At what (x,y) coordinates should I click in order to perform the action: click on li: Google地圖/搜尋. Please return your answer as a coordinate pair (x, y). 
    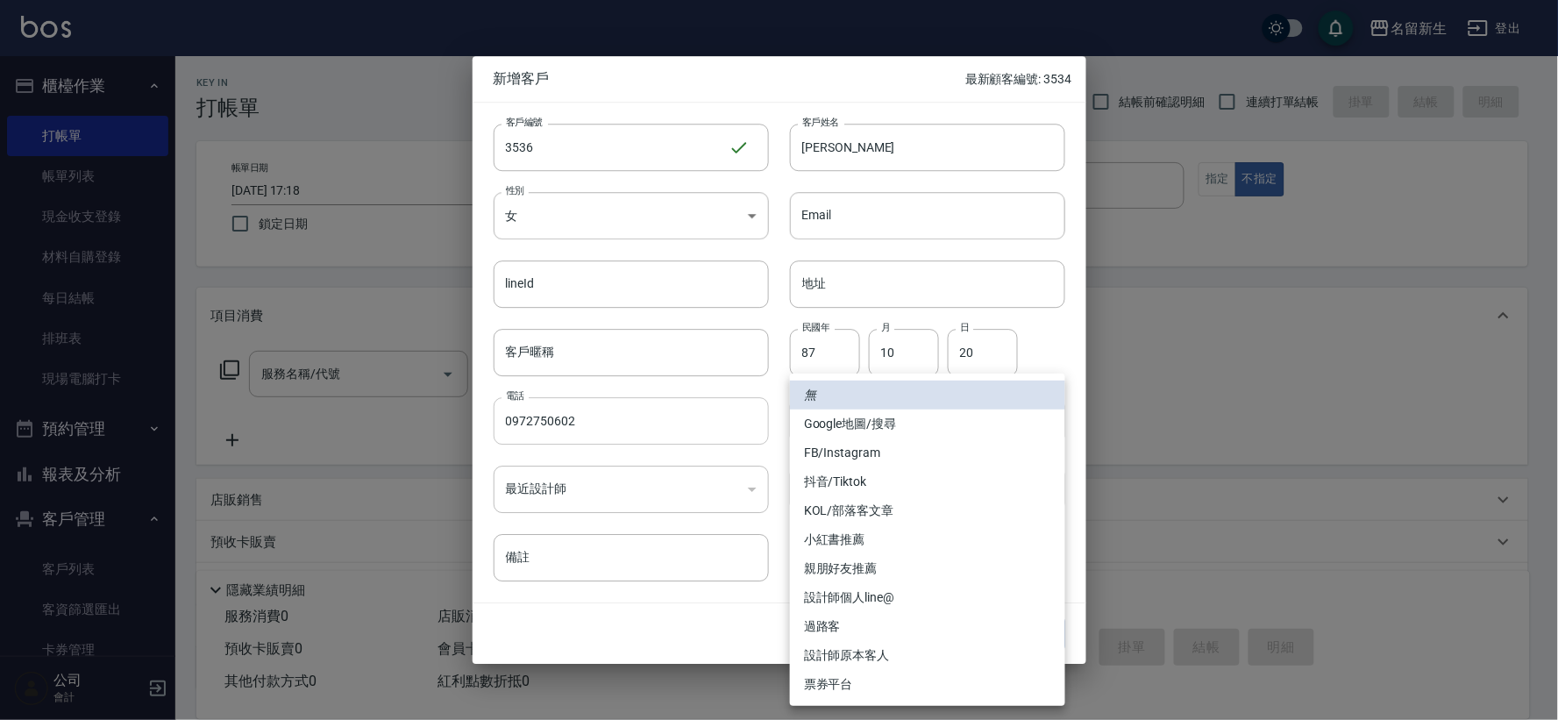
    Looking at the image, I should click on (928, 424).